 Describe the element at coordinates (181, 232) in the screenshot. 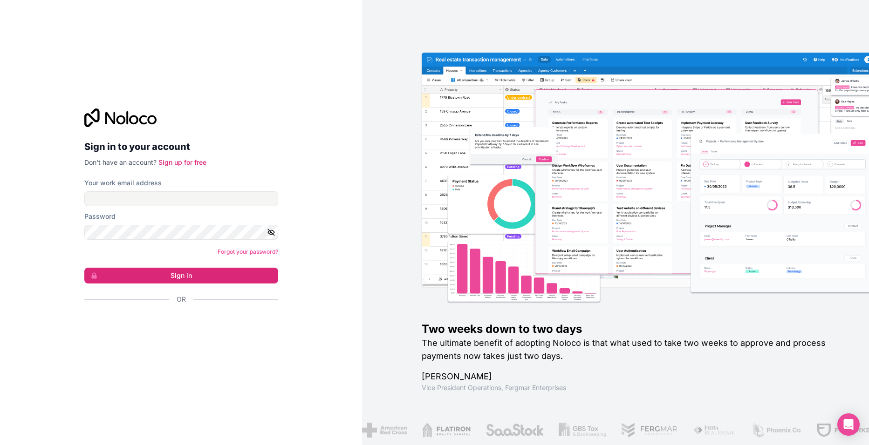

I see `input: Password` at that location.